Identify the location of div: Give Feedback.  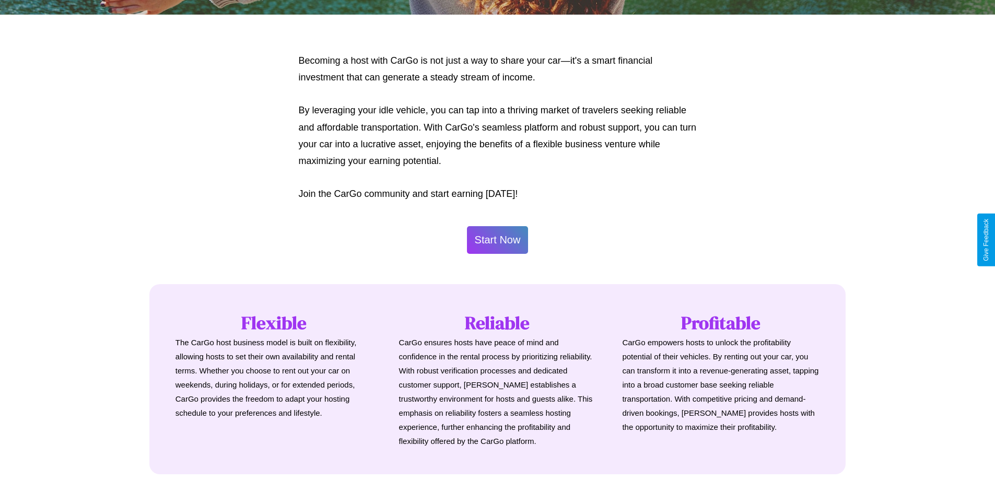
(986, 240).